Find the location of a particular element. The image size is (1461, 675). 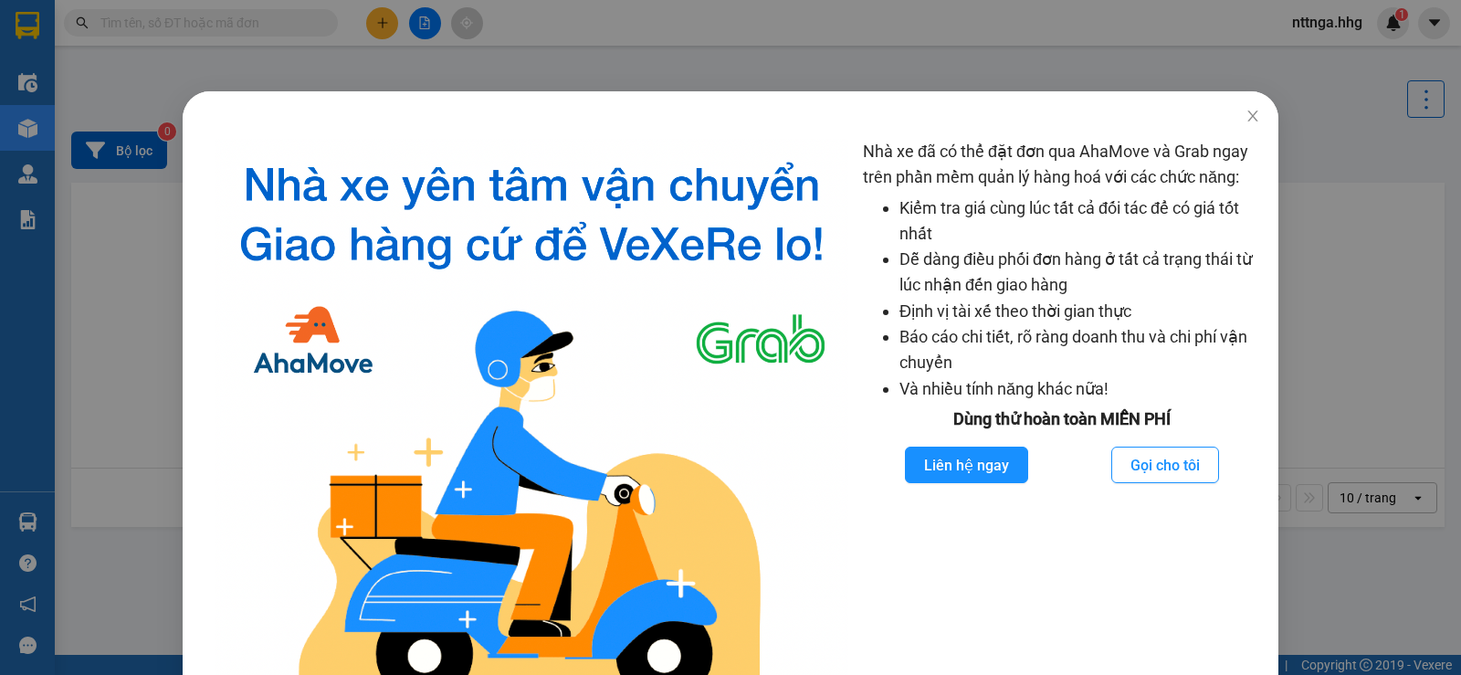

button: Liên hệ ngay is located at coordinates (966, 465).